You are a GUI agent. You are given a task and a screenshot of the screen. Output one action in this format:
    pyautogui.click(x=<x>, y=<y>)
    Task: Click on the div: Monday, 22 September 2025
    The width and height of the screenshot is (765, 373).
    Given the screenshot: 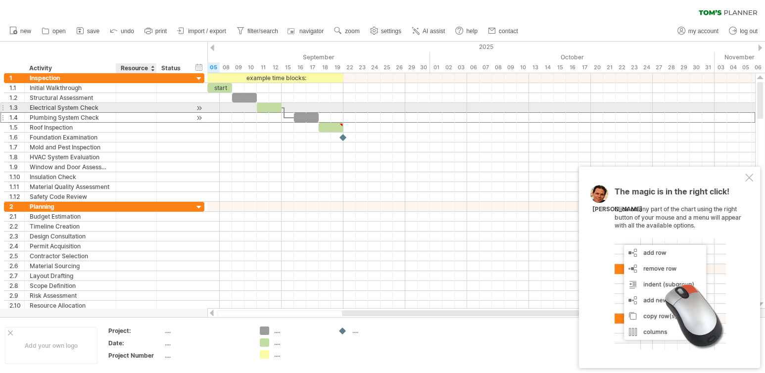 What is the action you would take?
    pyautogui.click(x=349, y=67)
    